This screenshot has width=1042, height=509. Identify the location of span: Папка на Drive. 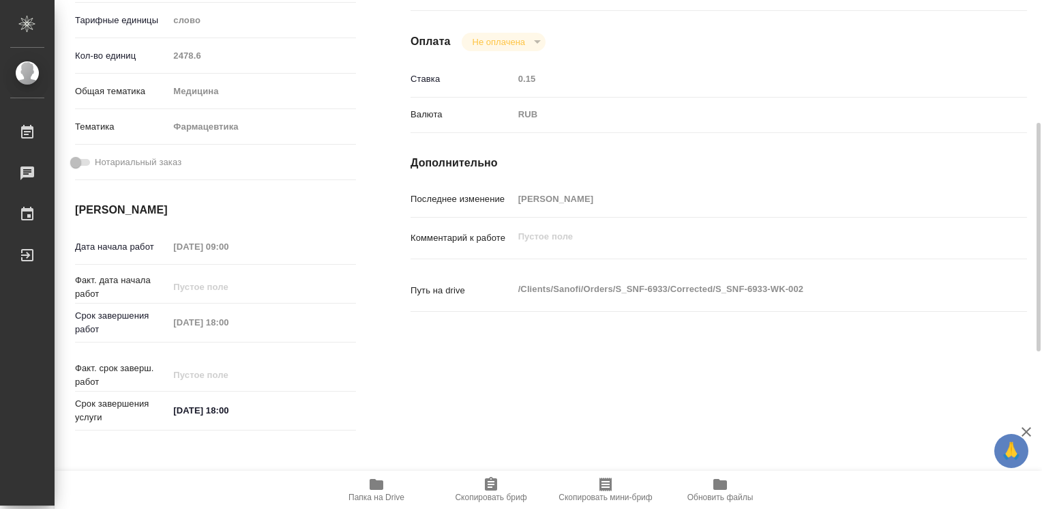
(377, 497).